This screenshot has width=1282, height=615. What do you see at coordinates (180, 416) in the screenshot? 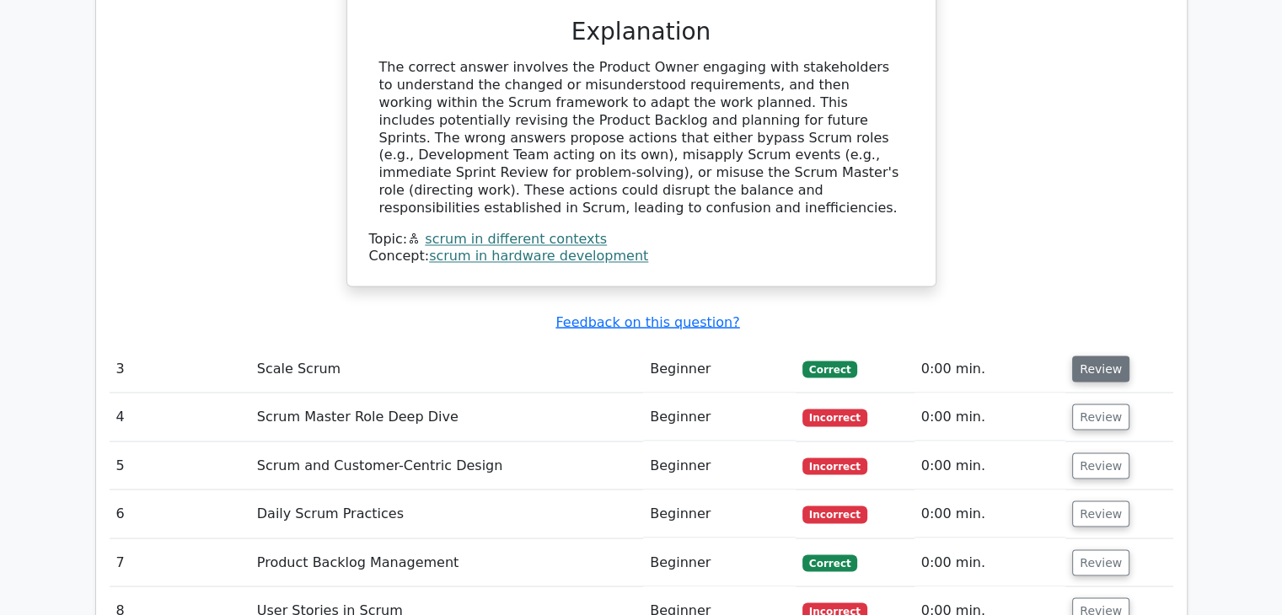
I see `td: 4` at bounding box center [180, 416].